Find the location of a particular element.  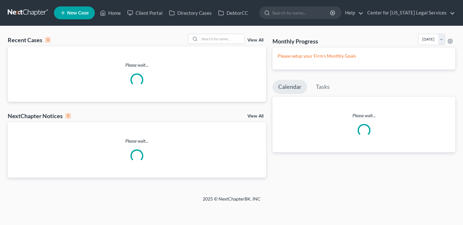

div: NextChapter Notices is located at coordinates (39, 116).